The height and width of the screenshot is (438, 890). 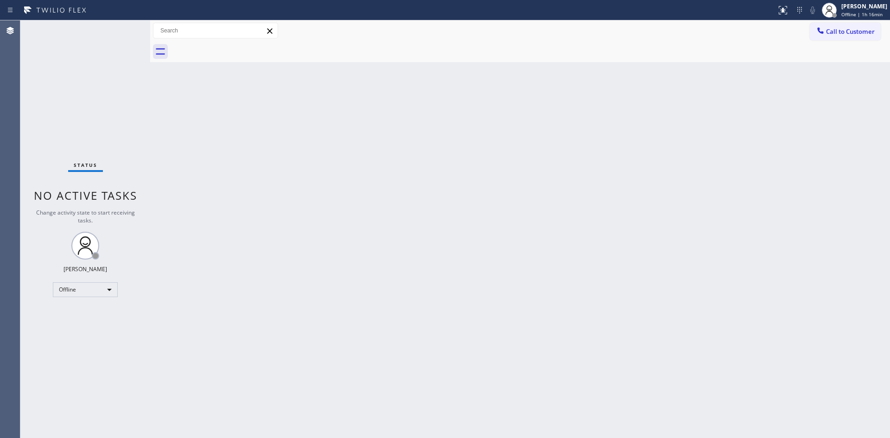 I want to click on span: Change activity state to start receiving tasks., so click(x=85, y=216).